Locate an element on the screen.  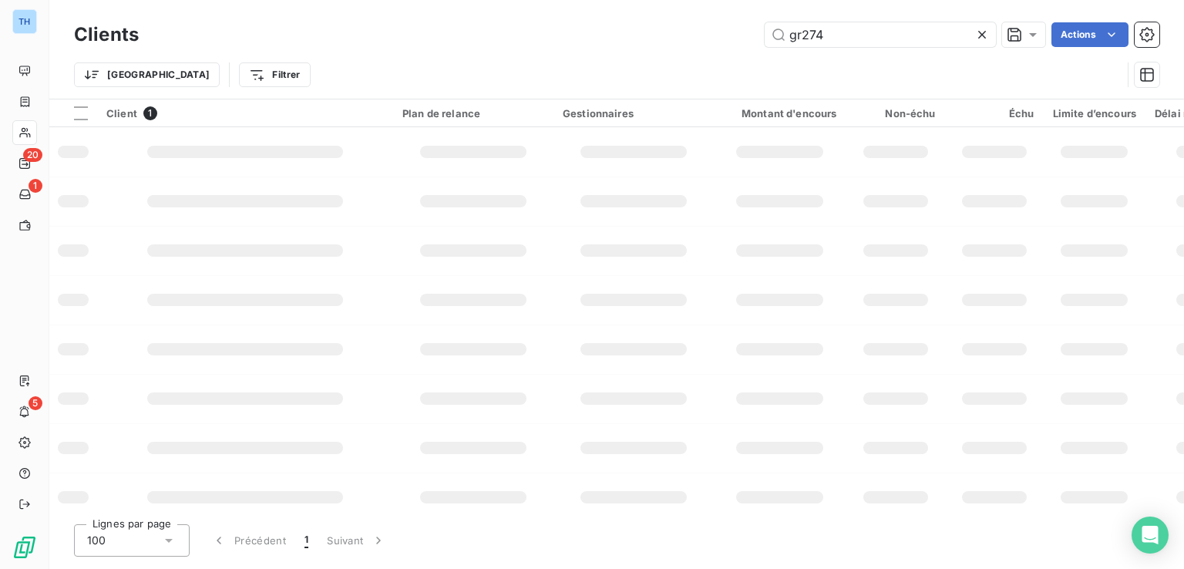
h3: Clients is located at coordinates (106, 35).